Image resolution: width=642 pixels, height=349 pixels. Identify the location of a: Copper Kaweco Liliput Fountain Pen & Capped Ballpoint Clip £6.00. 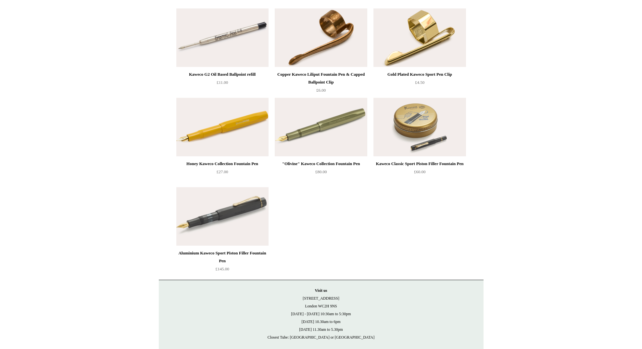
(321, 84).